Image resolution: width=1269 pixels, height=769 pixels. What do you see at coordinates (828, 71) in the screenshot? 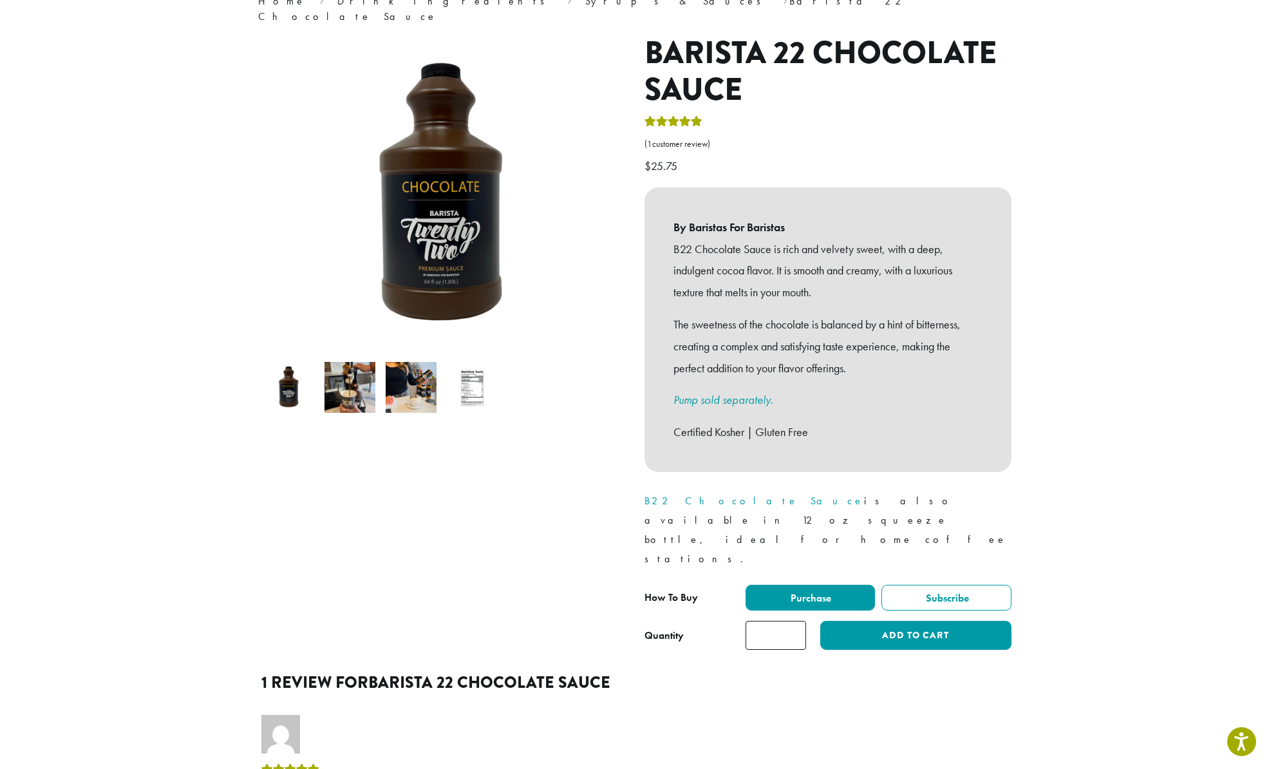
I see `h1: Barista 22 Chocolate Sauce` at bounding box center [828, 71].